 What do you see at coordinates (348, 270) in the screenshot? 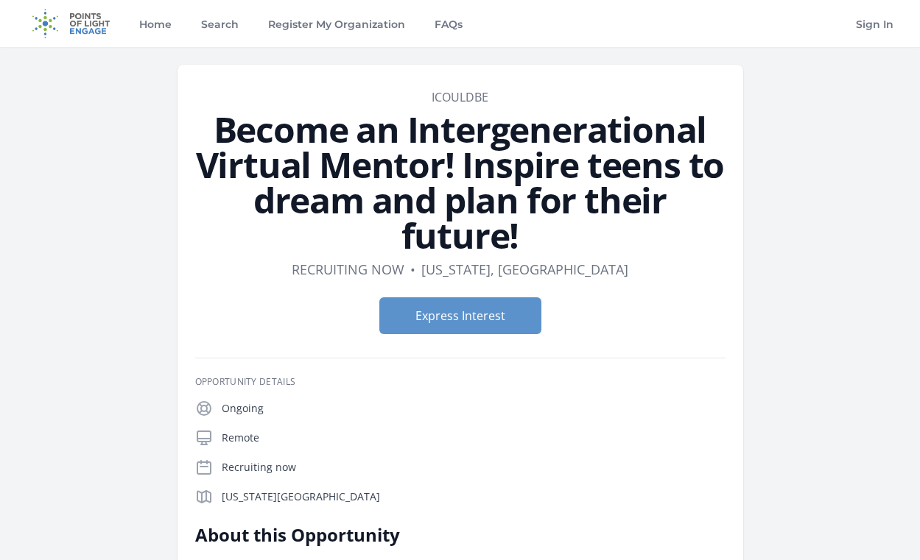
I see `dd: Recruiting now` at bounding box center [348, 270].